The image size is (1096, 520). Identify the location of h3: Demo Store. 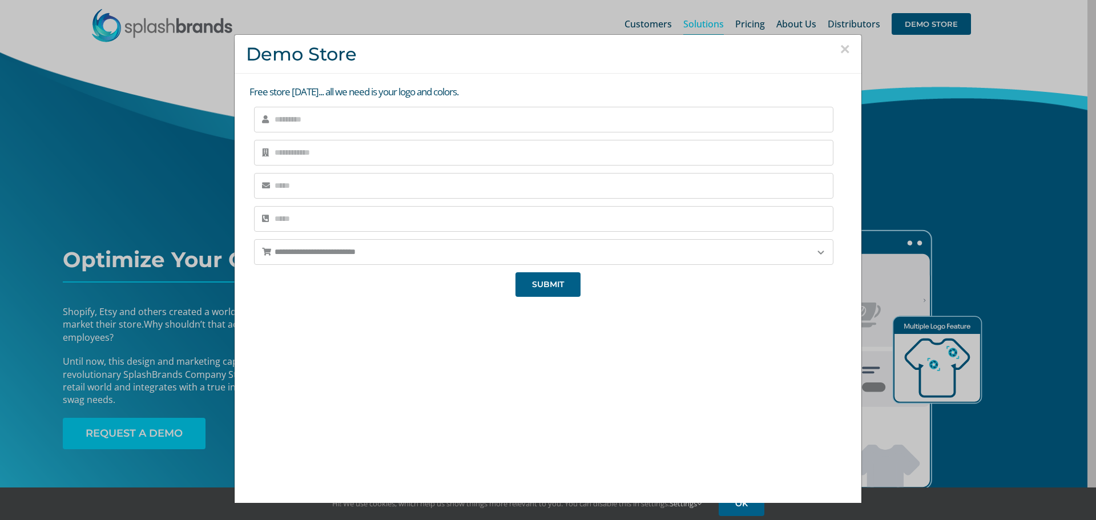
(548, 54).